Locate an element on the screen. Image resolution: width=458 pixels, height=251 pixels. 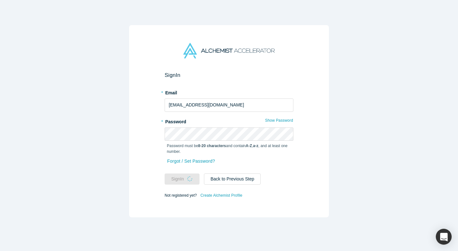
span: Not registered yet? is located at coordinates (181, 195).